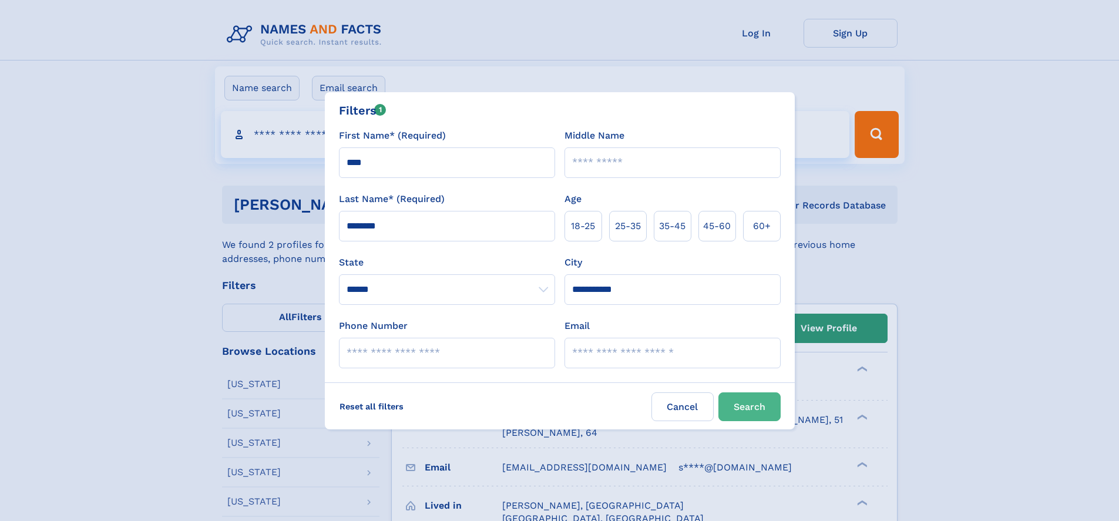 The width and height of the screenshot is (1119, 521). What do you see at coordinates (573, 199) in the screenshot?
I see `label: Age` at bounding box center [573, 199].